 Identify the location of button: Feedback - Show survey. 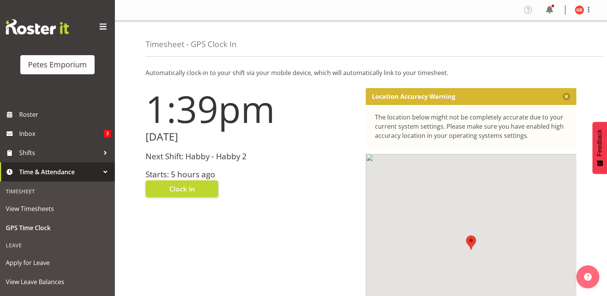
(600, 148).